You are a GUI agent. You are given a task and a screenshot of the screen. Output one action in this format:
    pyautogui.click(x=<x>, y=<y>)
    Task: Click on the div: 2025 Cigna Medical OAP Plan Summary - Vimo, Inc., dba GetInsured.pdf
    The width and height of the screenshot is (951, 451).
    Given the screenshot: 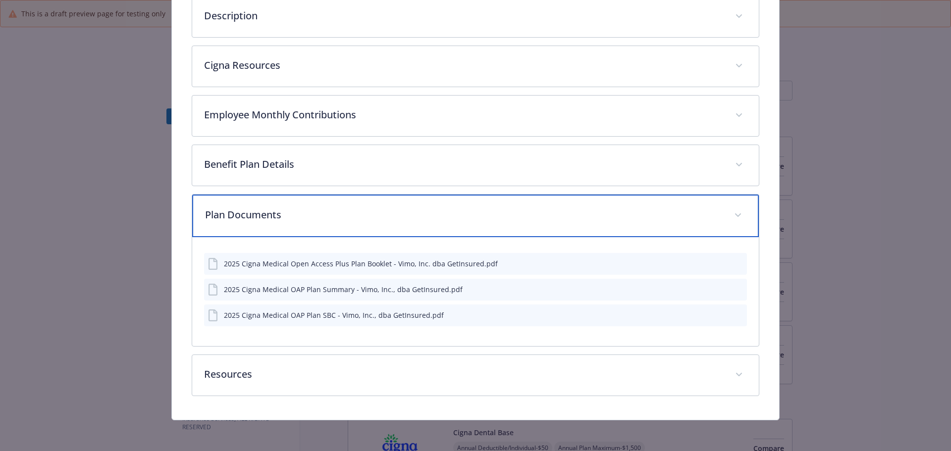 What is the action you would take?
    pyautogui.click(x=343, y=289)
    